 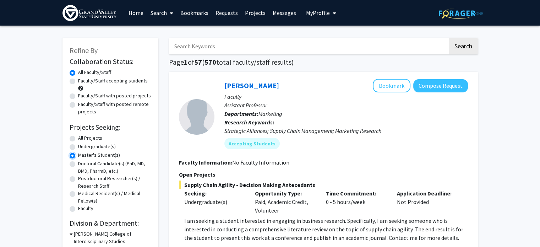 What do you see at coordinates (285, 202) in the screenshot?
I see `div: Paid, Academic Credit, Volunteer` at bounding box center [285, 202].